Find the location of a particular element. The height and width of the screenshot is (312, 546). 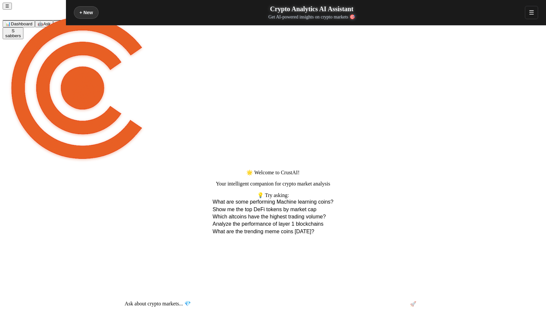

img: Crust is located at coordinates (82, 89).